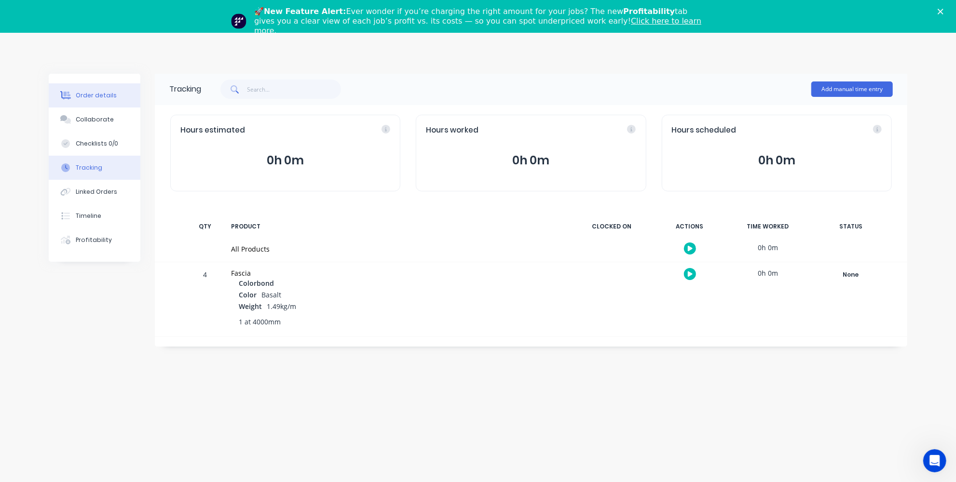  Describe the element at coordinates (851, 227) in the screenshot. I see `div: STATUS` at that location.